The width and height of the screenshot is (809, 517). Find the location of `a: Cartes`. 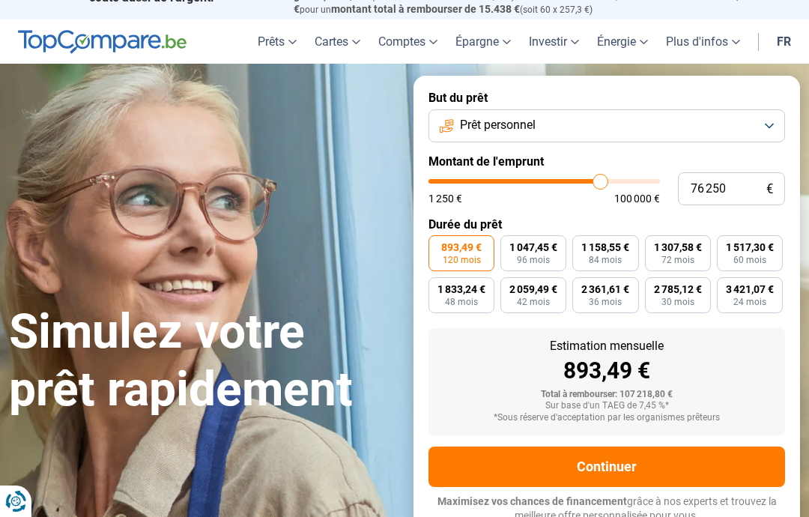

a: Cartes is located at coordinates (337, 41).